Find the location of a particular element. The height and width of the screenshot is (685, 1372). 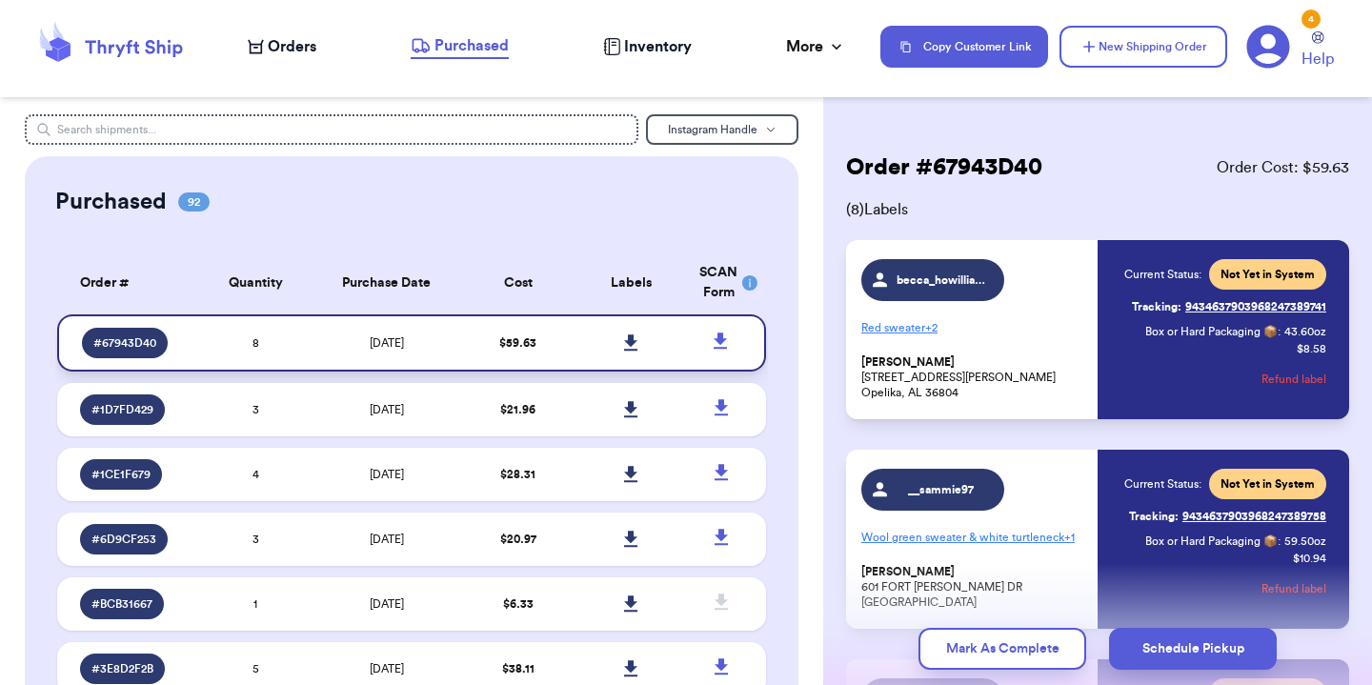

h2: Purchased is located at coordinates (111, 202).